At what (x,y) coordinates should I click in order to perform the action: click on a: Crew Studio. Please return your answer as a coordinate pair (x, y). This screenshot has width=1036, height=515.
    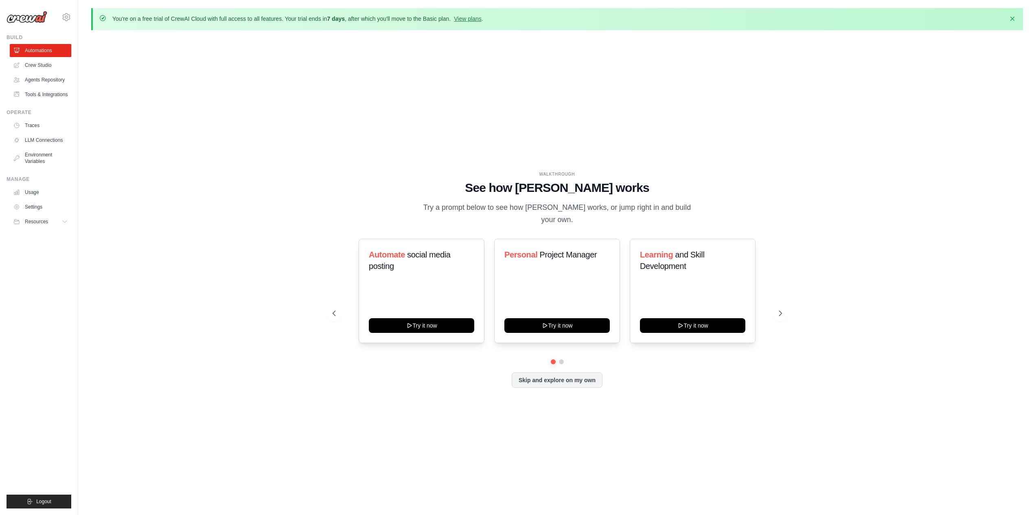
    Looking at the image, I should click on (40, 65).